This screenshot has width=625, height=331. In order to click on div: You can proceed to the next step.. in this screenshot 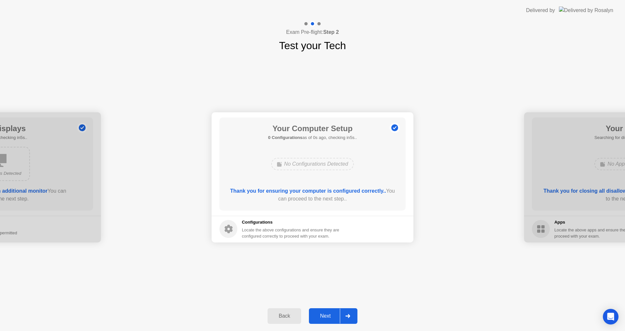, I will do `click(313, 195)`.